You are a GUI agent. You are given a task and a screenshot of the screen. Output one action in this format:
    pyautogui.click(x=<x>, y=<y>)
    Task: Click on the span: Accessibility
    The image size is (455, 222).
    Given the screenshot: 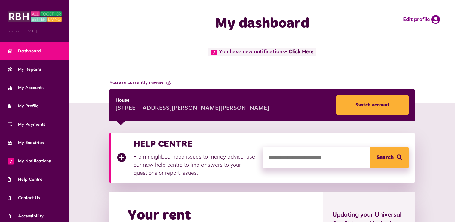 What is the action you would take?
    pyautogui.click(x=26, y=216)
    